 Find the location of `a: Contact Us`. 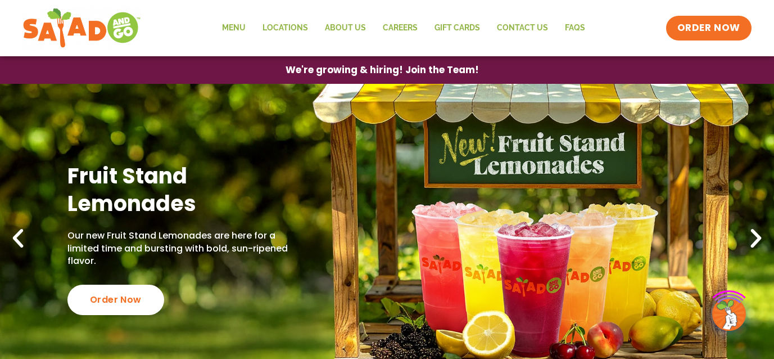

a: Contact Us is located at coordinates (522, 28).